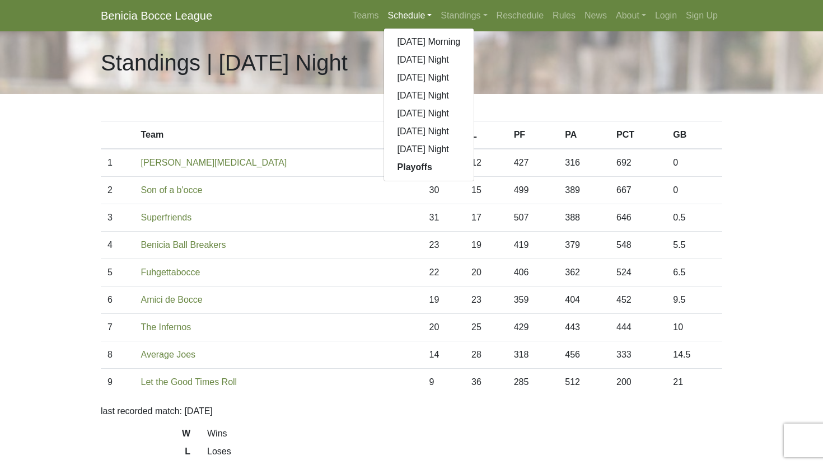  Describe the element at coordinates (702, 16) in the screenshot. I see `a: Sign Up` at that location.